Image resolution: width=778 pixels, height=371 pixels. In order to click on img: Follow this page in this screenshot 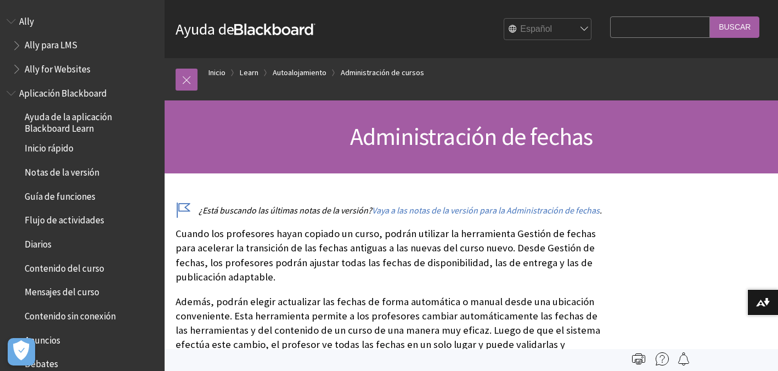, I will do `click(683, 359)`.